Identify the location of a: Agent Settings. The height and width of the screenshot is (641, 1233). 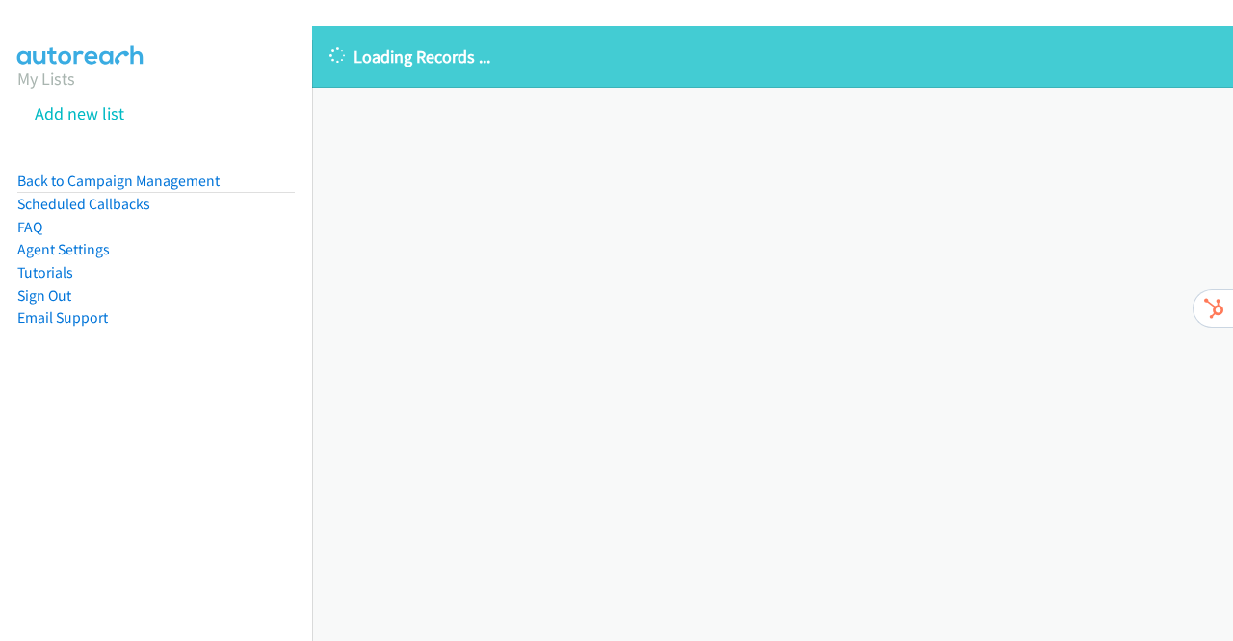
(64, 249).